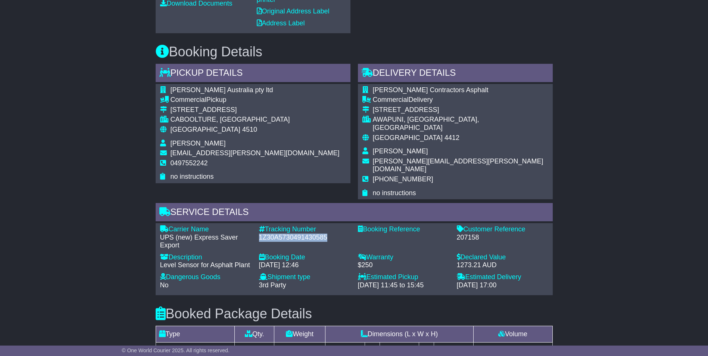 This screenshot has width=708, height=356. Describe the element at coordinates (206, 277) in the screenshot. I see `div: Dangerous Goods` at that location.